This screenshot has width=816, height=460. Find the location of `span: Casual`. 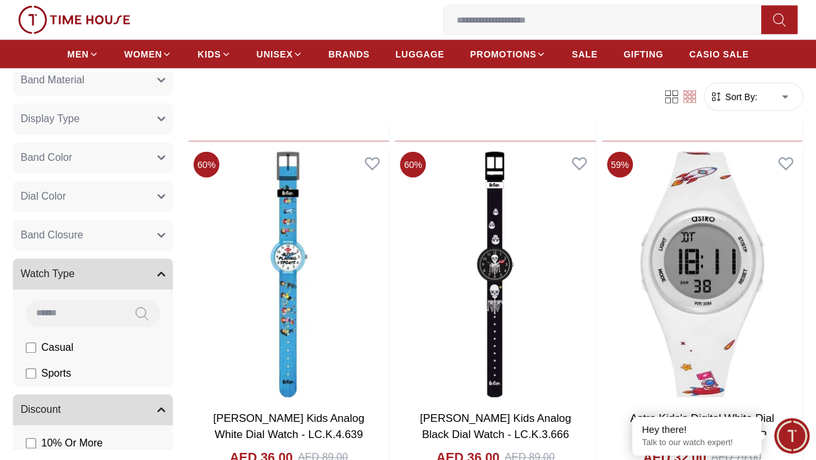

span: Casual is located at coordinates (57, 347).